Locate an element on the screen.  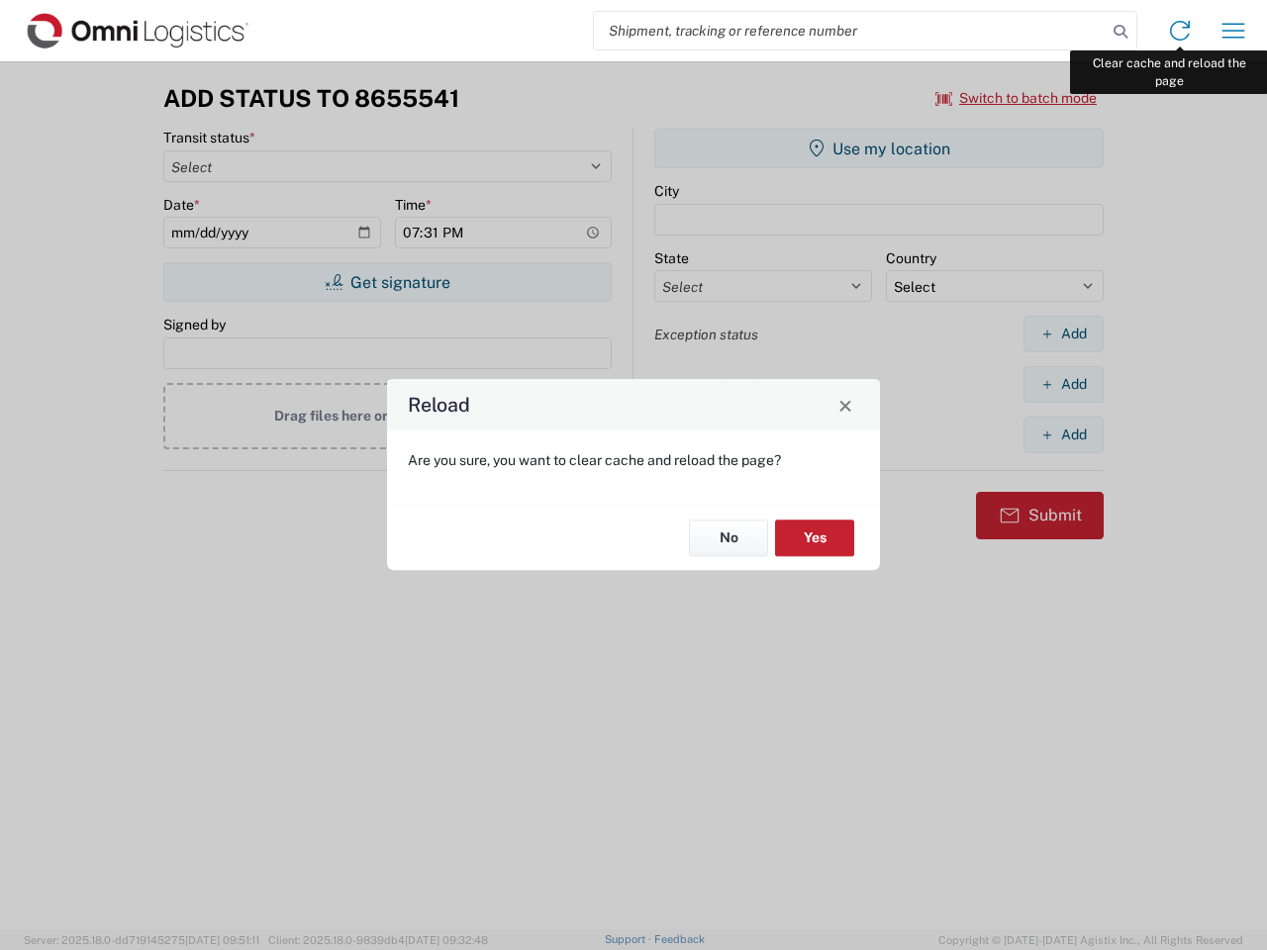
p: Are you sure, you want to clear cache and reload the page? is located at coordinates (633, 460).